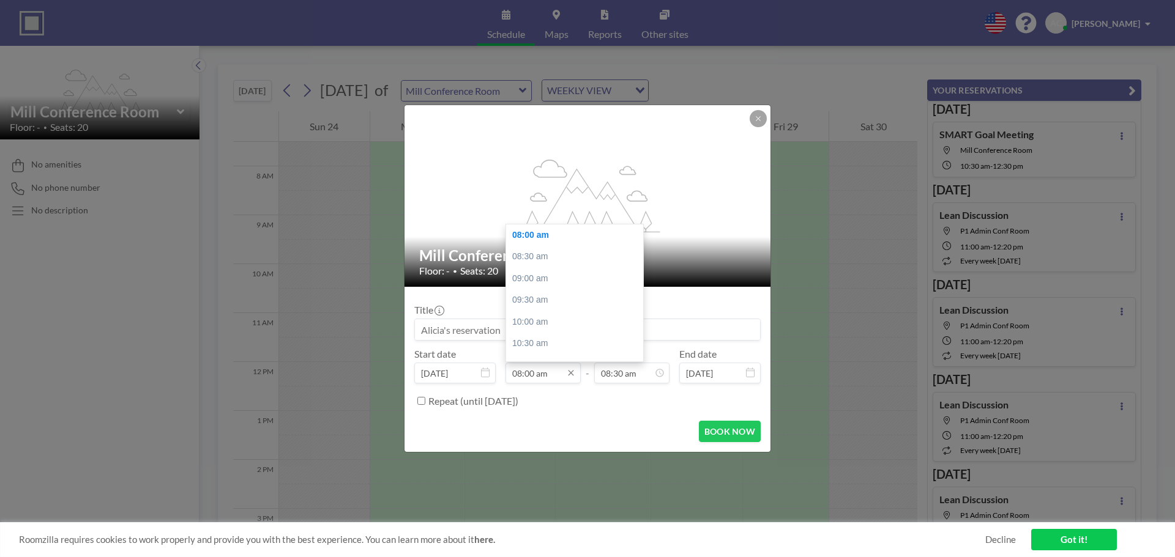  Describe the element at coordinates (697, 354) in the screenshot. I see `label: End date` at that location.